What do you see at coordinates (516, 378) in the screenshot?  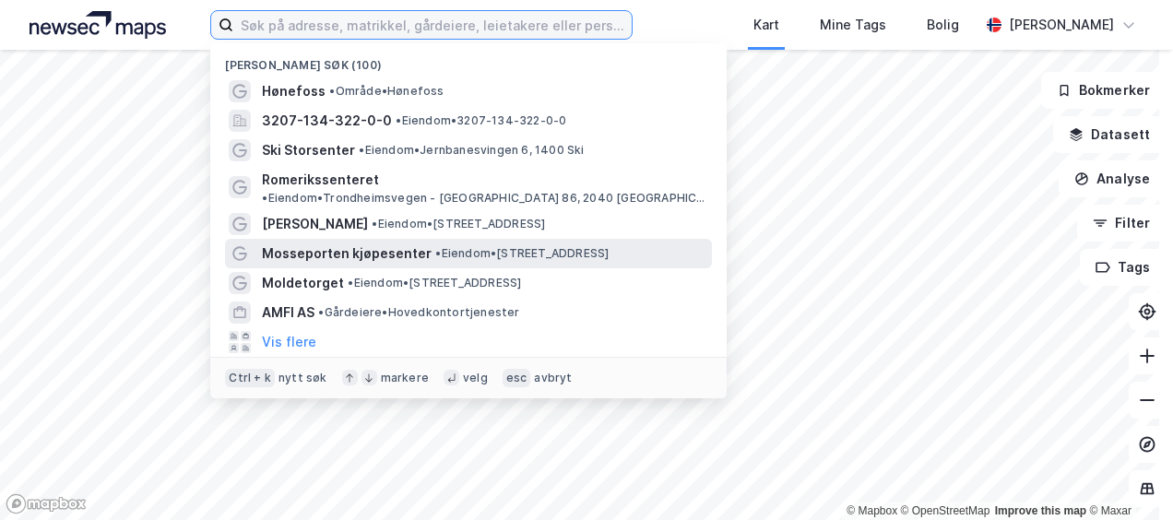 I see `div: esc` at bounding box center [516, 378].